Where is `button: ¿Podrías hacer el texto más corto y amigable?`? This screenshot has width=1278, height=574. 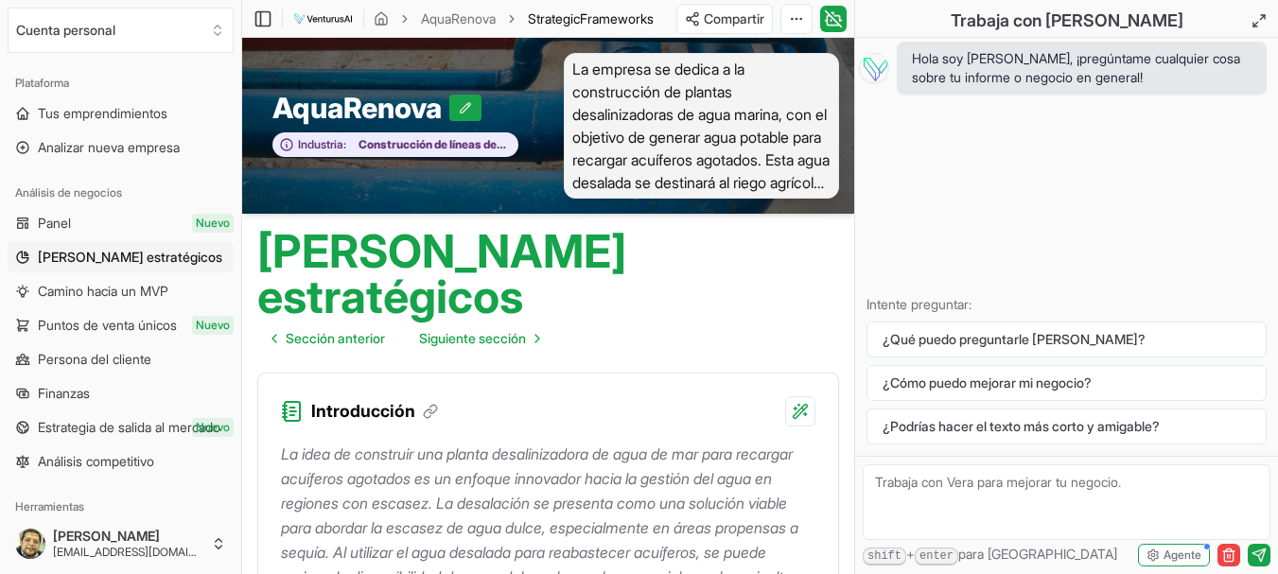
button: ¿Podrías hacer el texto más corto y amigable? is located at coordinates (1066, 427).